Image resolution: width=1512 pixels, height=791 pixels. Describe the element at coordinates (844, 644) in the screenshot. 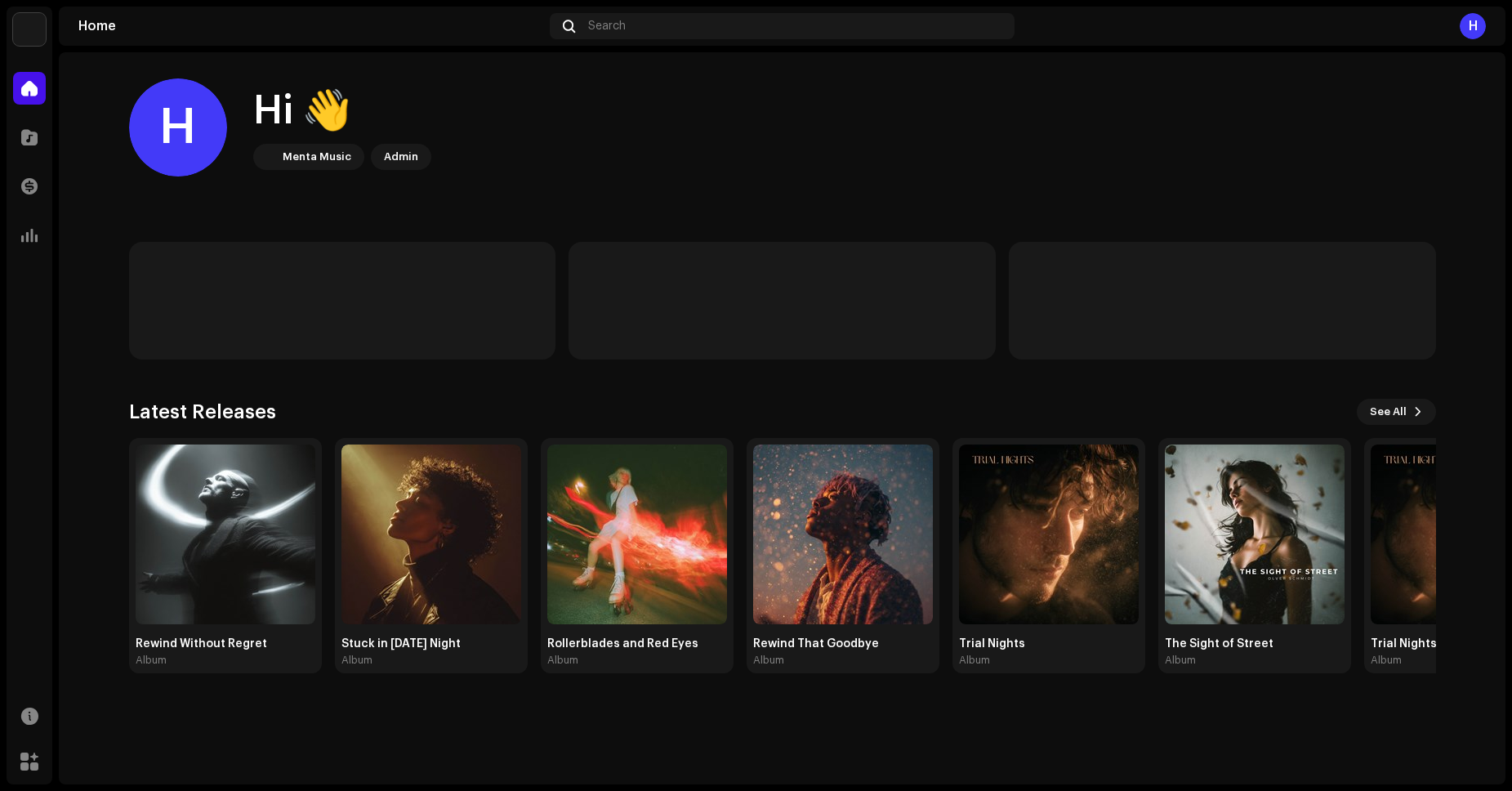

I see `div: Rewind That Goodbye` at that location.